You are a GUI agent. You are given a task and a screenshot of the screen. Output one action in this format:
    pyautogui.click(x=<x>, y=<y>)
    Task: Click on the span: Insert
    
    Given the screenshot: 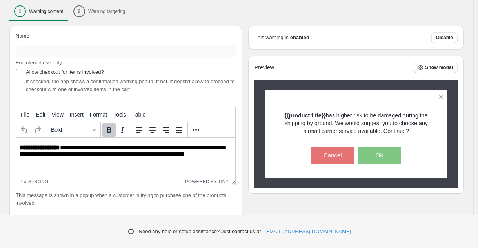 What is the action you would take?
    pyautogui.click(x=76, y=114)
    